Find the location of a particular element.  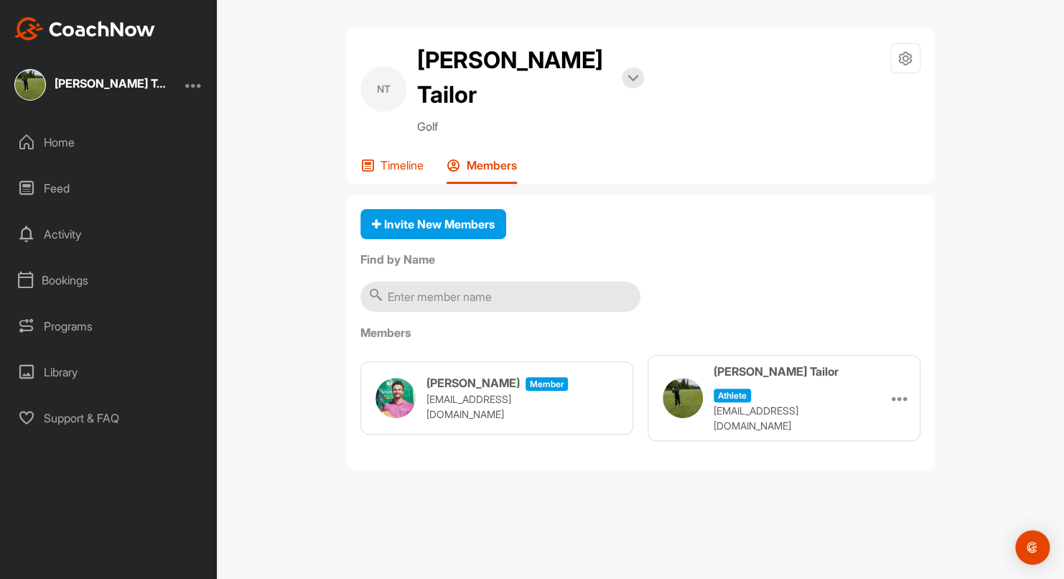

div: Programs is located at coordinates (109, 326).